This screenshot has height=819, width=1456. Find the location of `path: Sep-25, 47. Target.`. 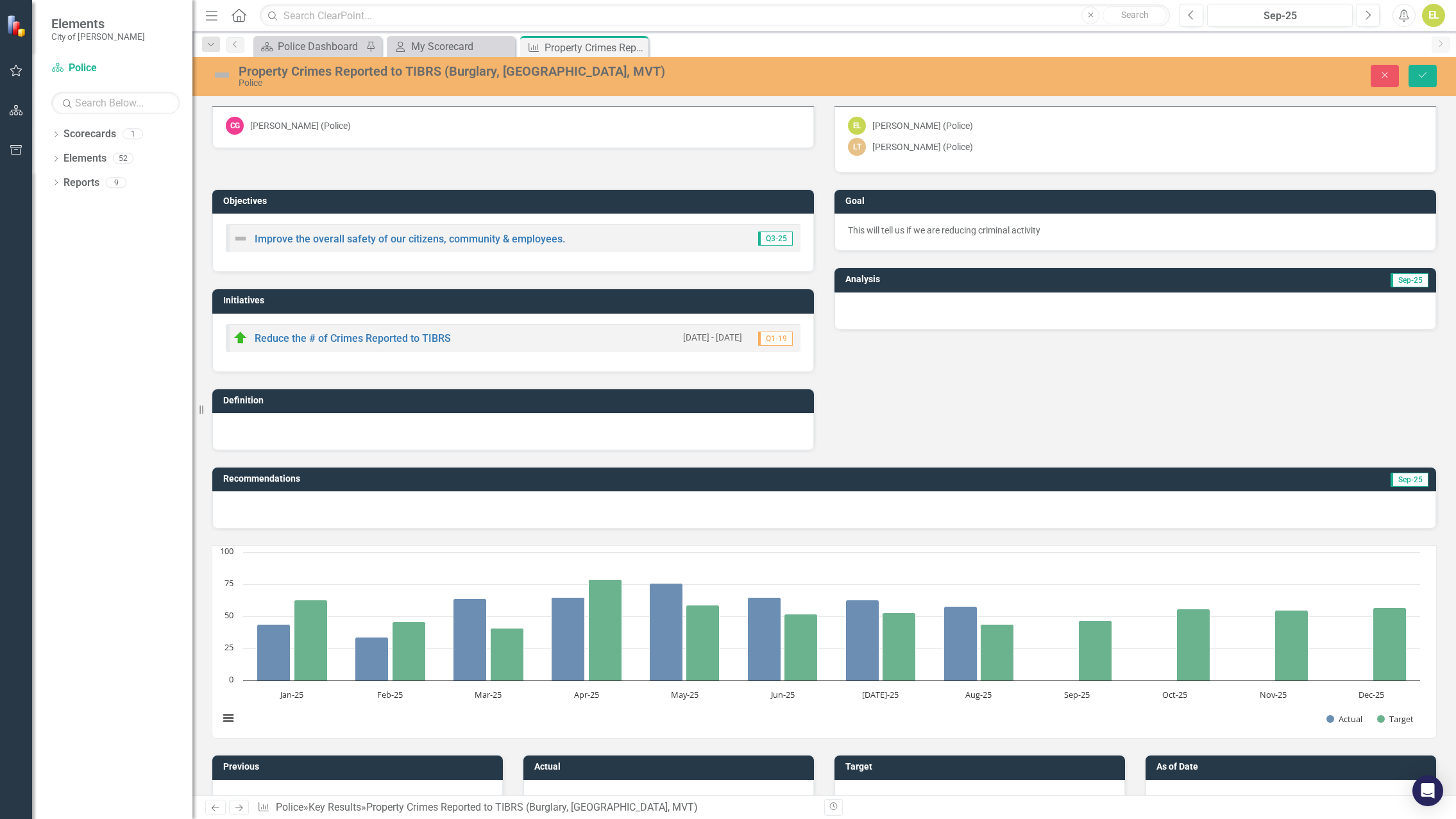

path: Sep-25, 47. Target. is located at coordinates (1096, 651).